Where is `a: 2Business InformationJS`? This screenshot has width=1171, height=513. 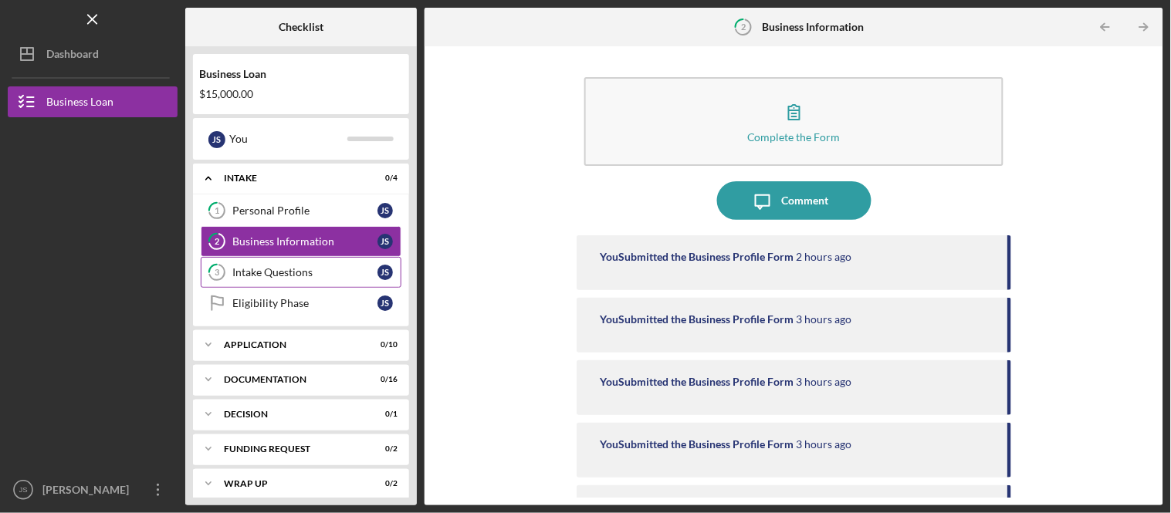 a: 2Business InformationJS is located at coordinates (301, 242).